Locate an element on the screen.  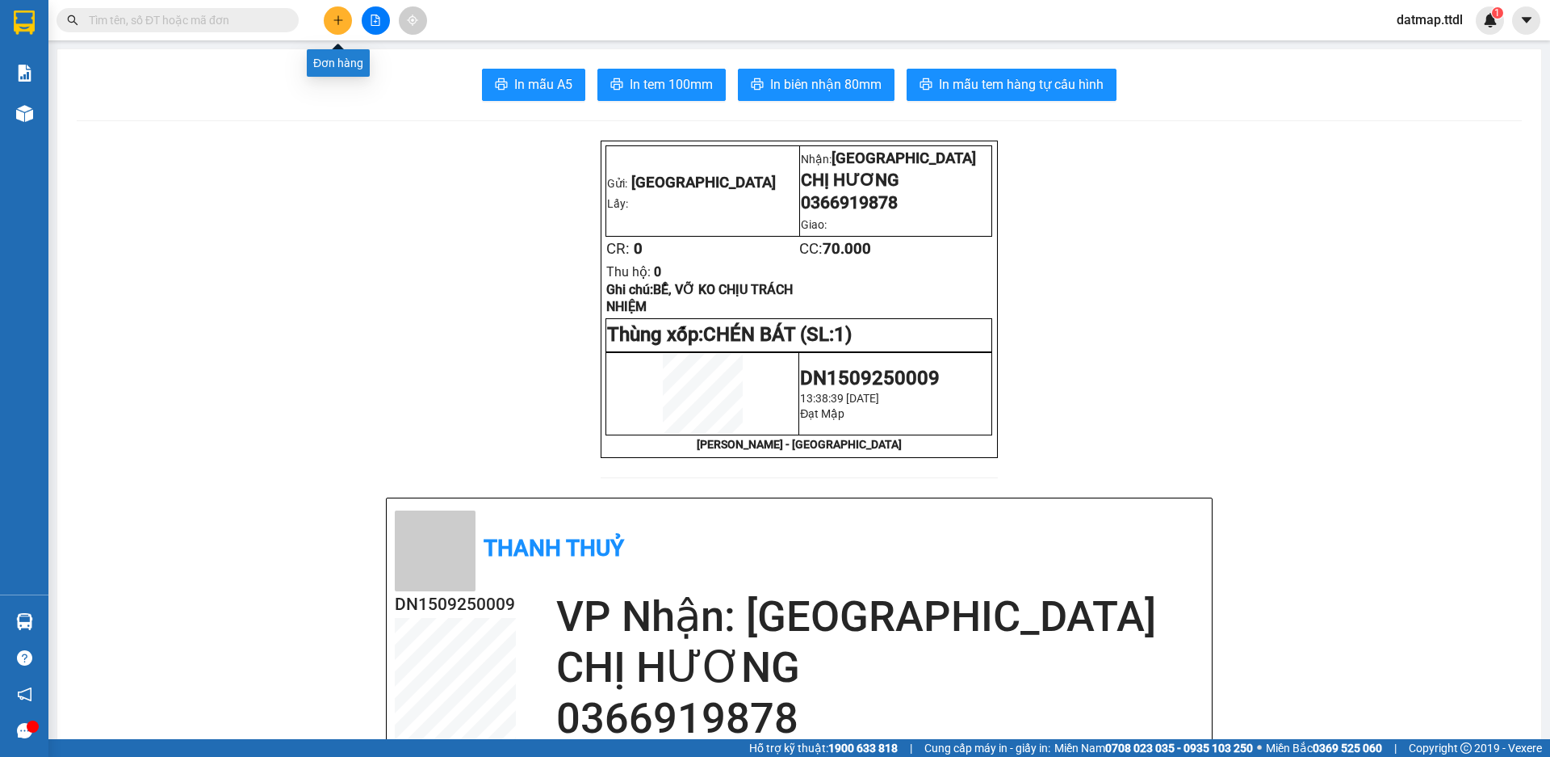
span: Ghi chú: is located at coordinates (699, 298).